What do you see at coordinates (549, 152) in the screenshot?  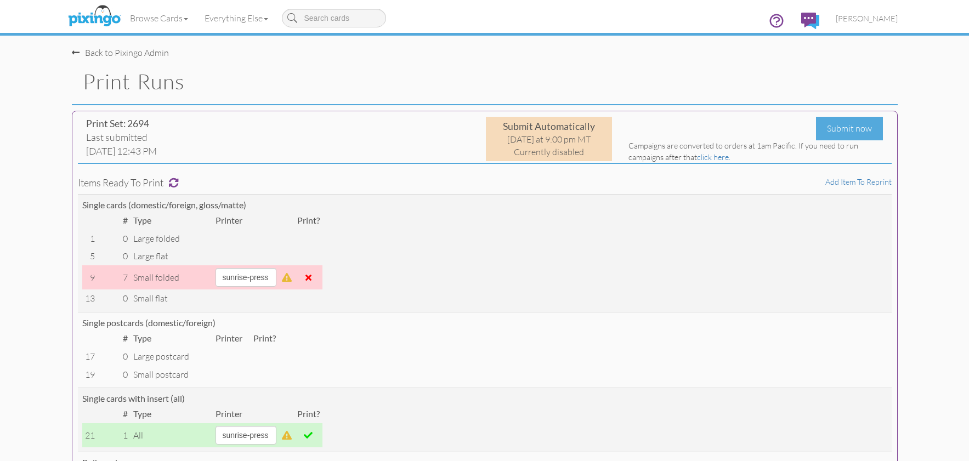 I see `div: Currently disabled` at bounding box center [549, 152].